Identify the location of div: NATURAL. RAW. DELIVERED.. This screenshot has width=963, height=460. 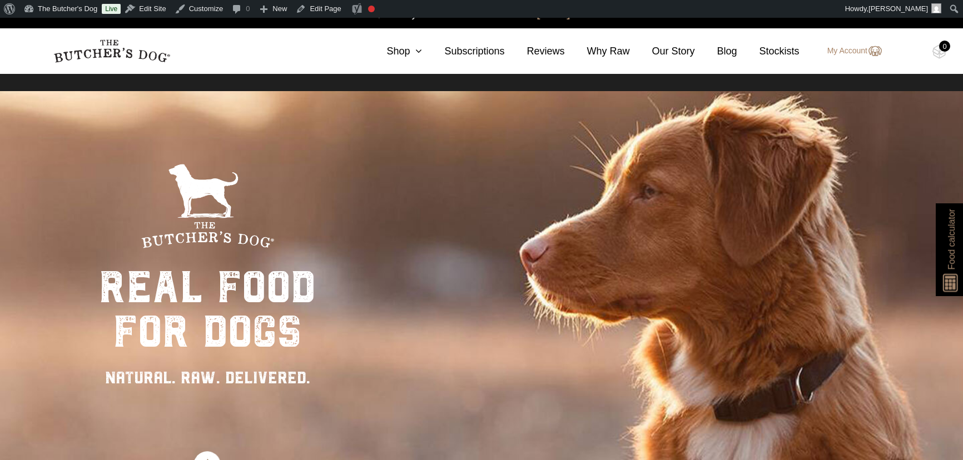
(207, 377).